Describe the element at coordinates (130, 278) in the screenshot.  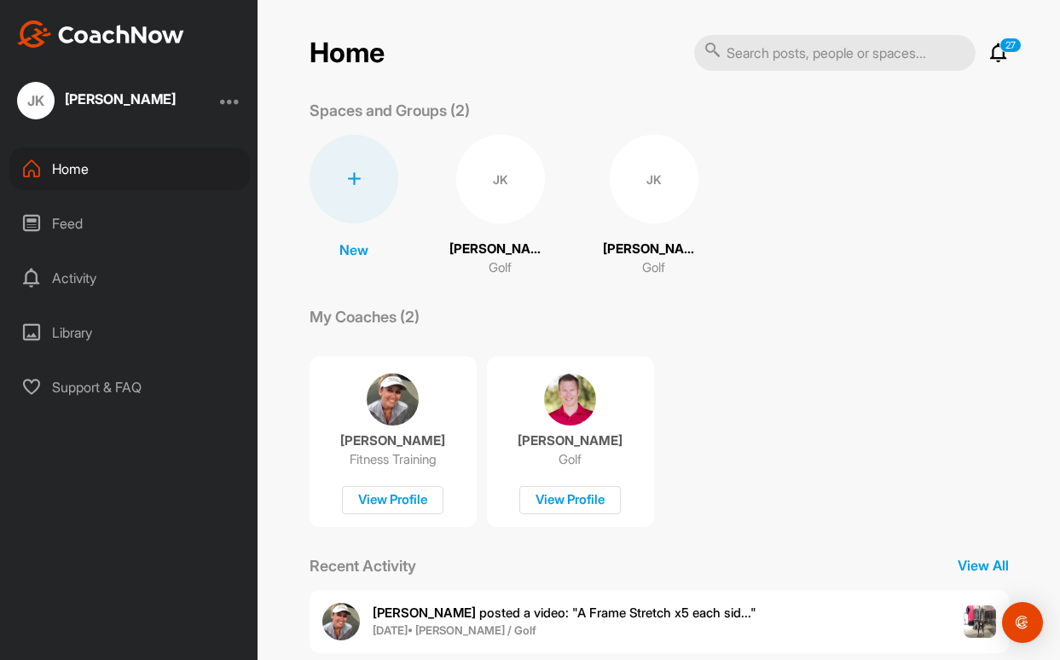
I see `div: Activity` at that location.